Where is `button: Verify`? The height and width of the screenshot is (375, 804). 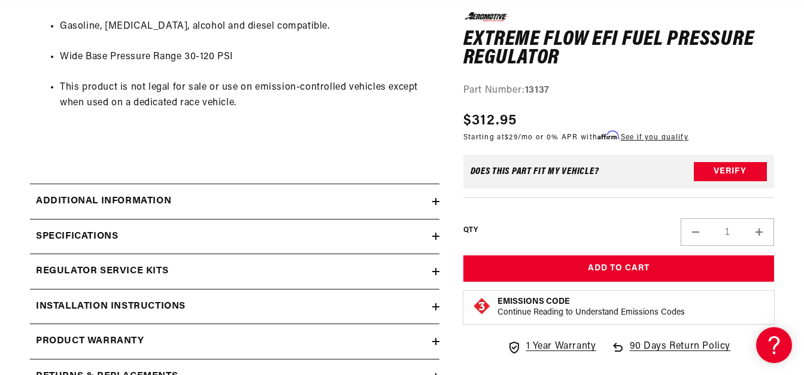
button: Verify is located at coordinates (730, 172).